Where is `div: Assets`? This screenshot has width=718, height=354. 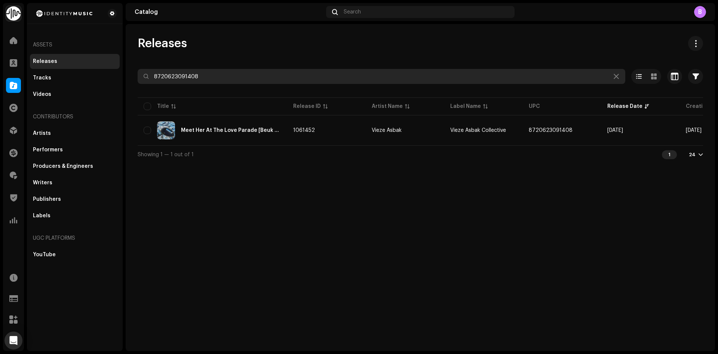
div: Assets is located at coordinates (75, 45).